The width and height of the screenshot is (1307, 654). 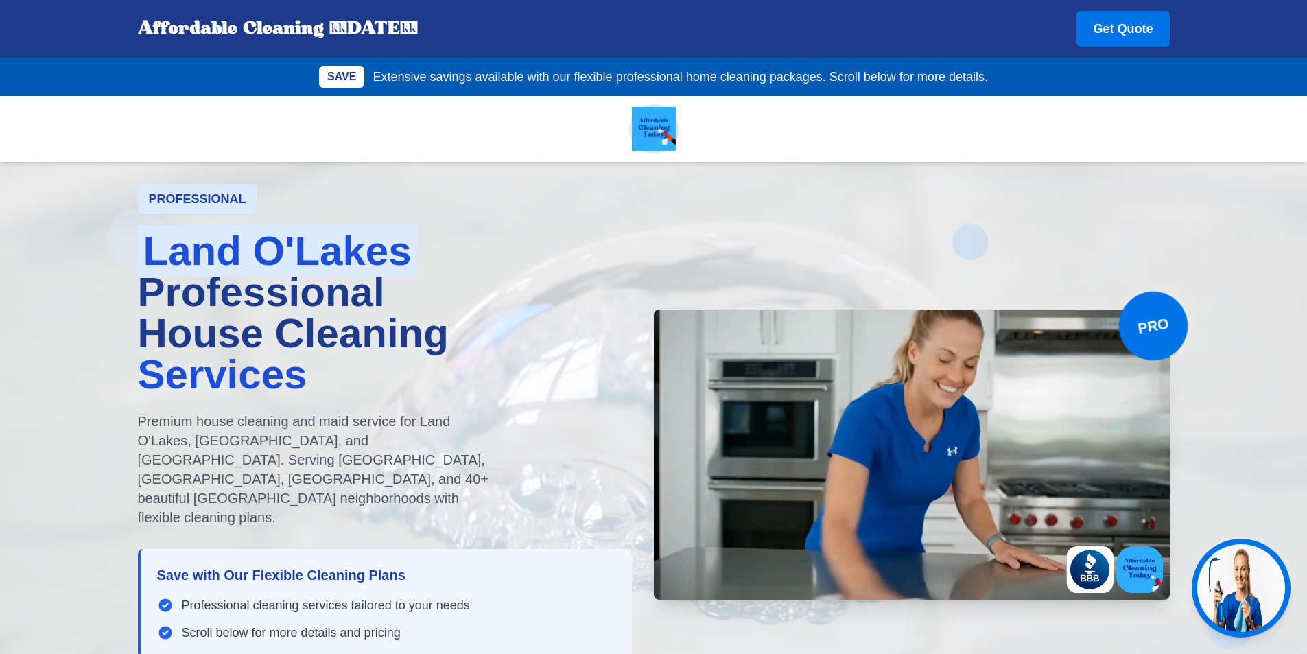 What do you see at coordinates (1122, 29) in the screenshot?
I see `a: Get Quote` at bounding box center [1122, 29].